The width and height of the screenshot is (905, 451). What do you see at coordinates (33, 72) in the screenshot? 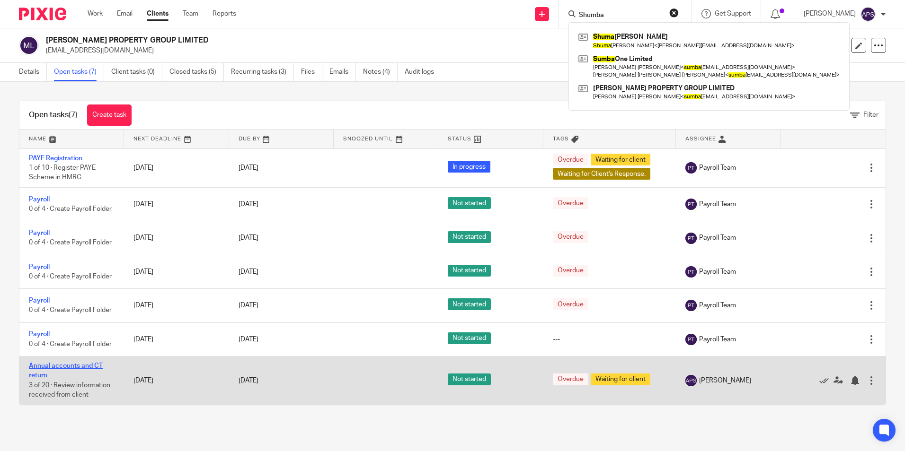
I see `a: Details` at bounding box center [33, 72].